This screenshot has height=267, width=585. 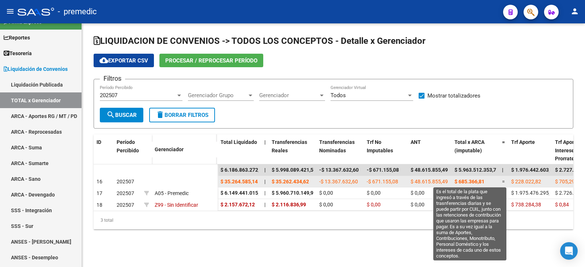 What do you see at coordinates (239, 142) in the screenshot?
I see `span: Total Liquidado` at bounding box center [239, 142].